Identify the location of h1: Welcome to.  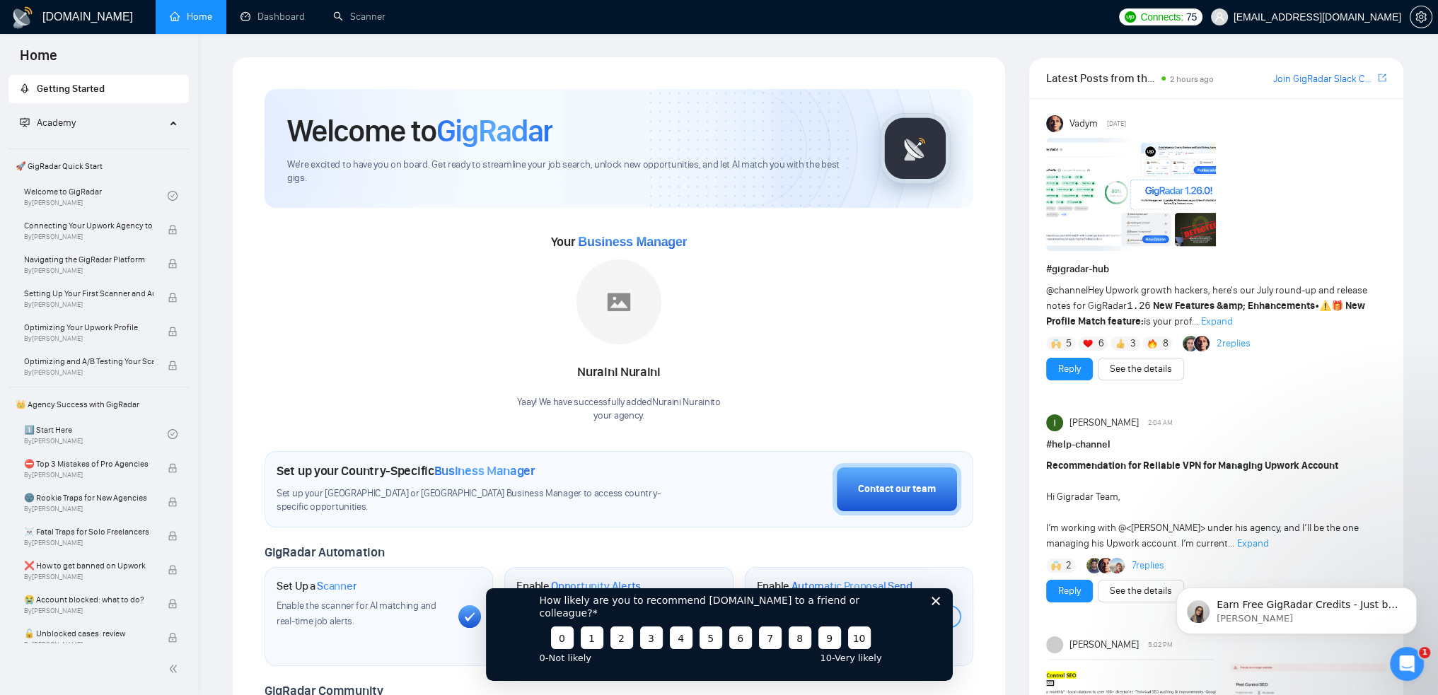
(419, 131).